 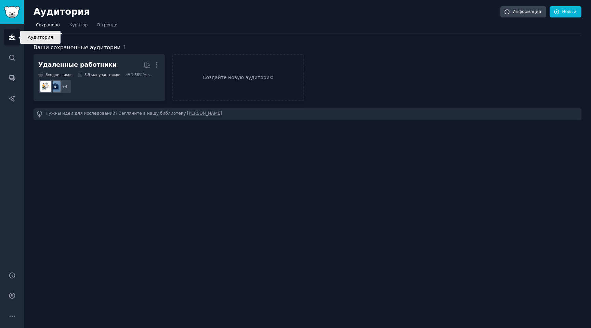 What do you see at coordinates (566, 12) in the screenshot?
I see `a: Новый` at bounding box center [566, 12].